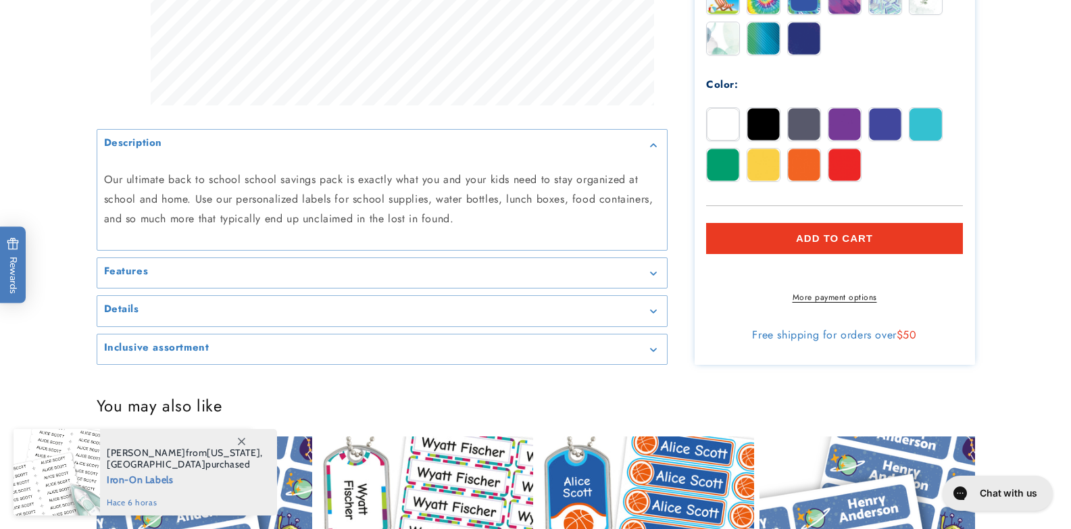  Describe the element at coordinates (764, 165) in the screenshot. I see `img: Yellow` at that location.